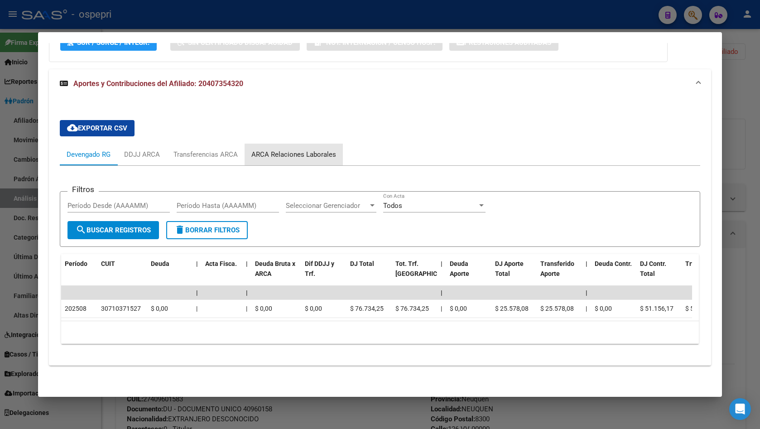 The height and width of the screenshot is (429, 760). What do you see at coordinates (76, 264) in the screenshot?
I see `span: Período` at bounding box center [76, 264].